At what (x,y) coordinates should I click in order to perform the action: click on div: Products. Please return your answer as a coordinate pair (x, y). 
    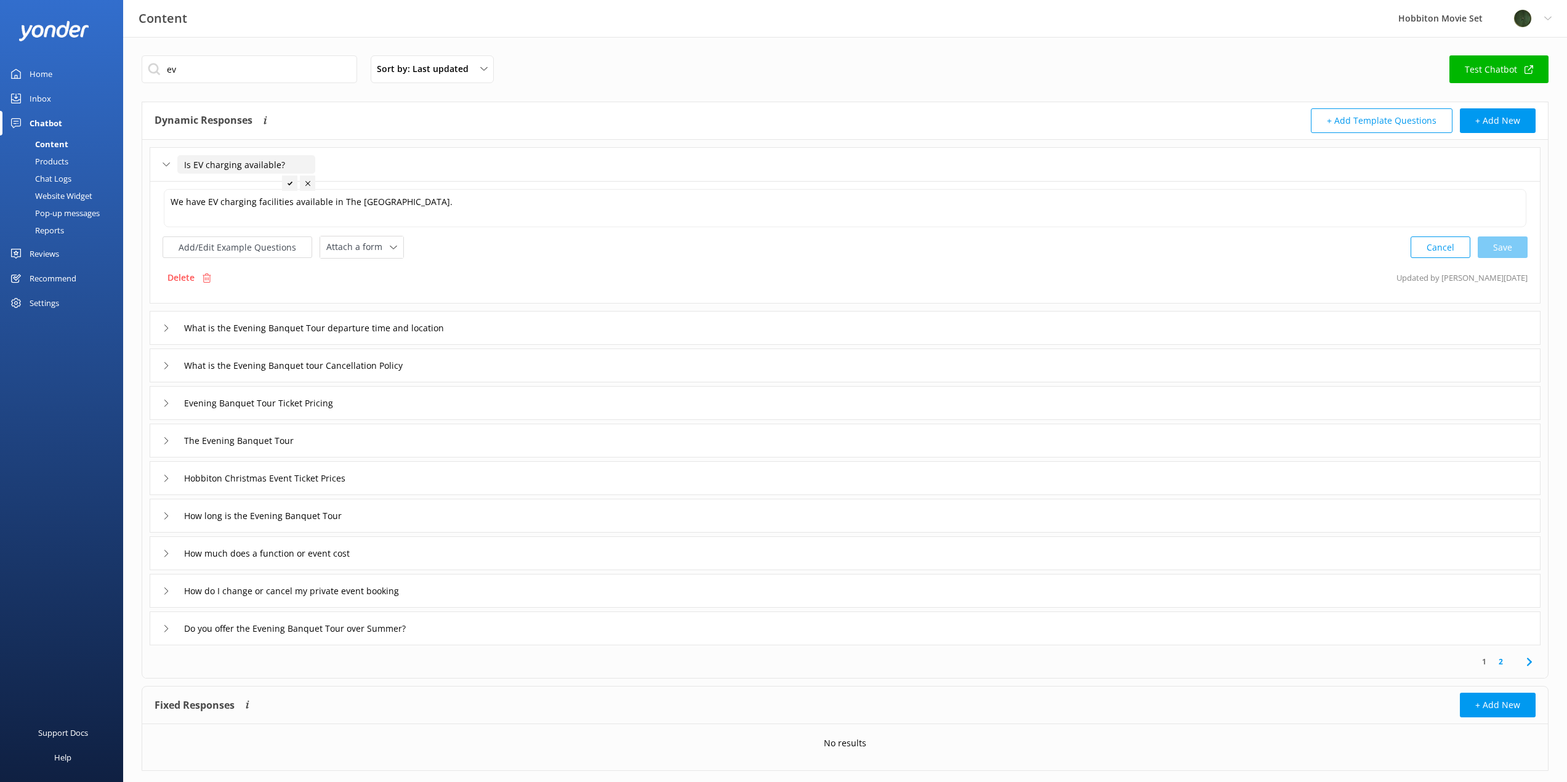
    Looking at the image, I should click on (38, 161).